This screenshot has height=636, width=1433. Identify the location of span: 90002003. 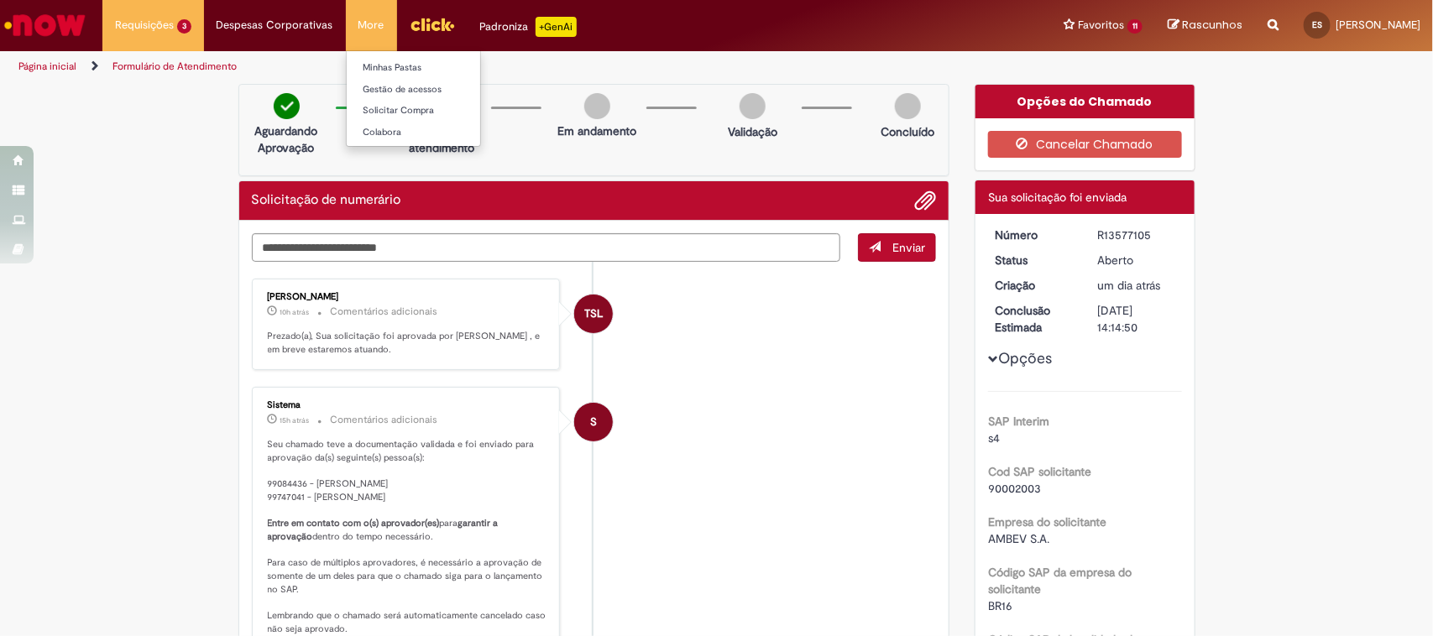
(1014, 489).